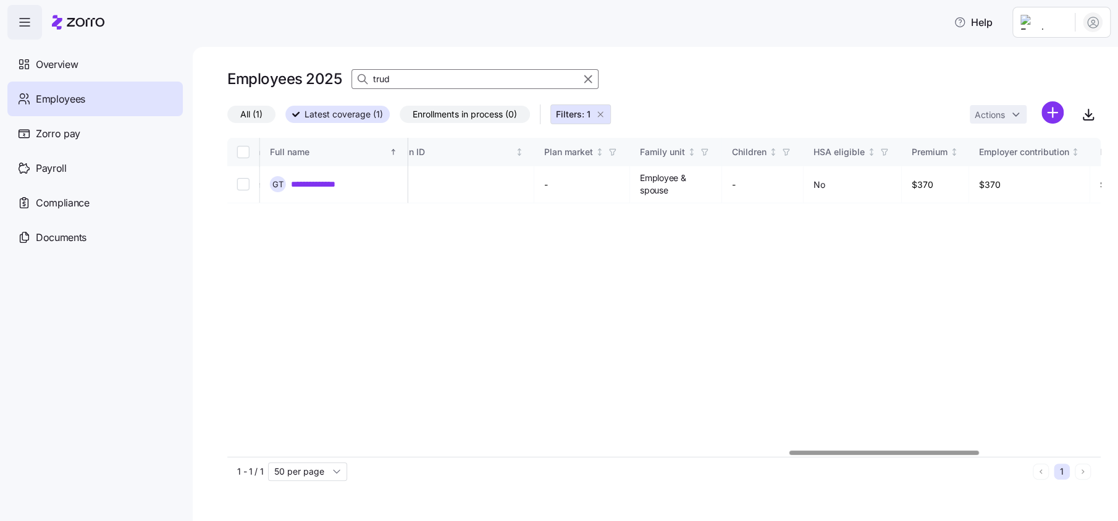 The width and height of the screenshot is (1118, 521). I want to click on div: Employer contribution, so click(1024, 152).